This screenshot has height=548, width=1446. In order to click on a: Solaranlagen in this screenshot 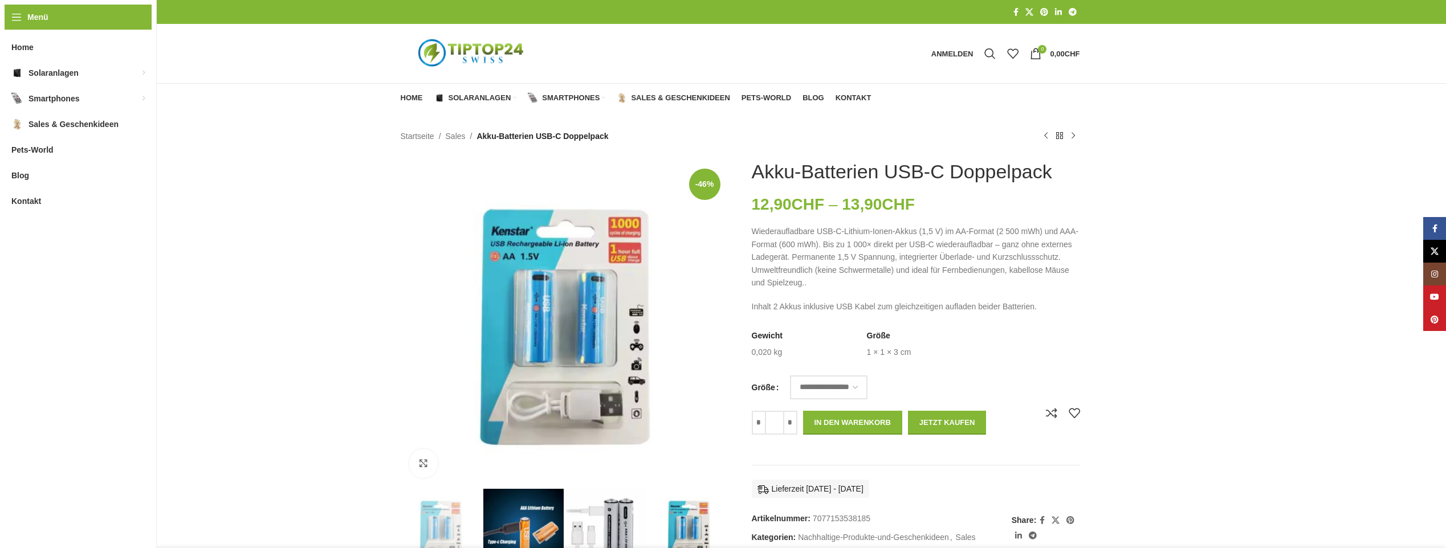, I will do `click(475, 98)`.